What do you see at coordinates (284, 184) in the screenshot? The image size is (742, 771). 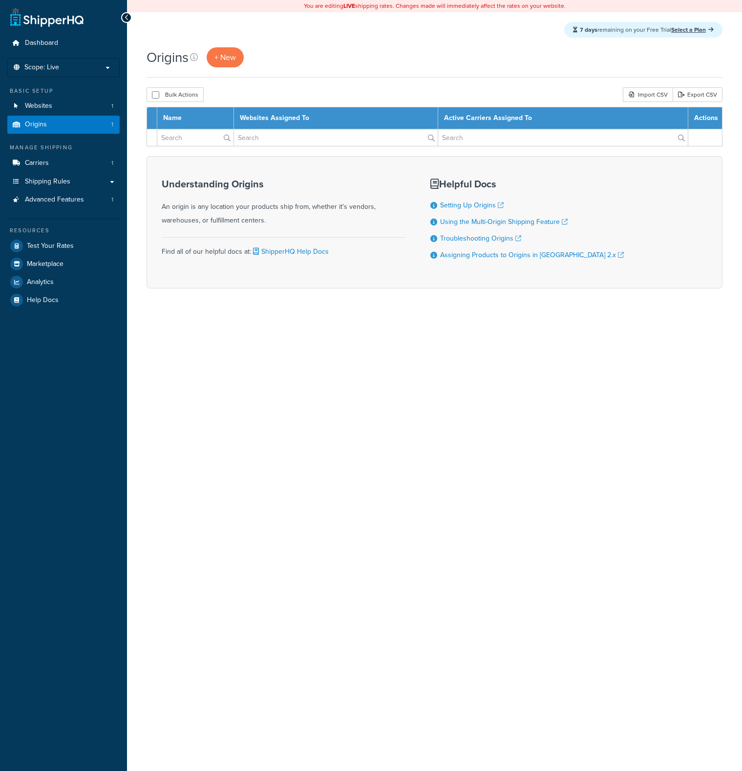 I see `h3: Understanding Origins` at bounding box center [284, 184].